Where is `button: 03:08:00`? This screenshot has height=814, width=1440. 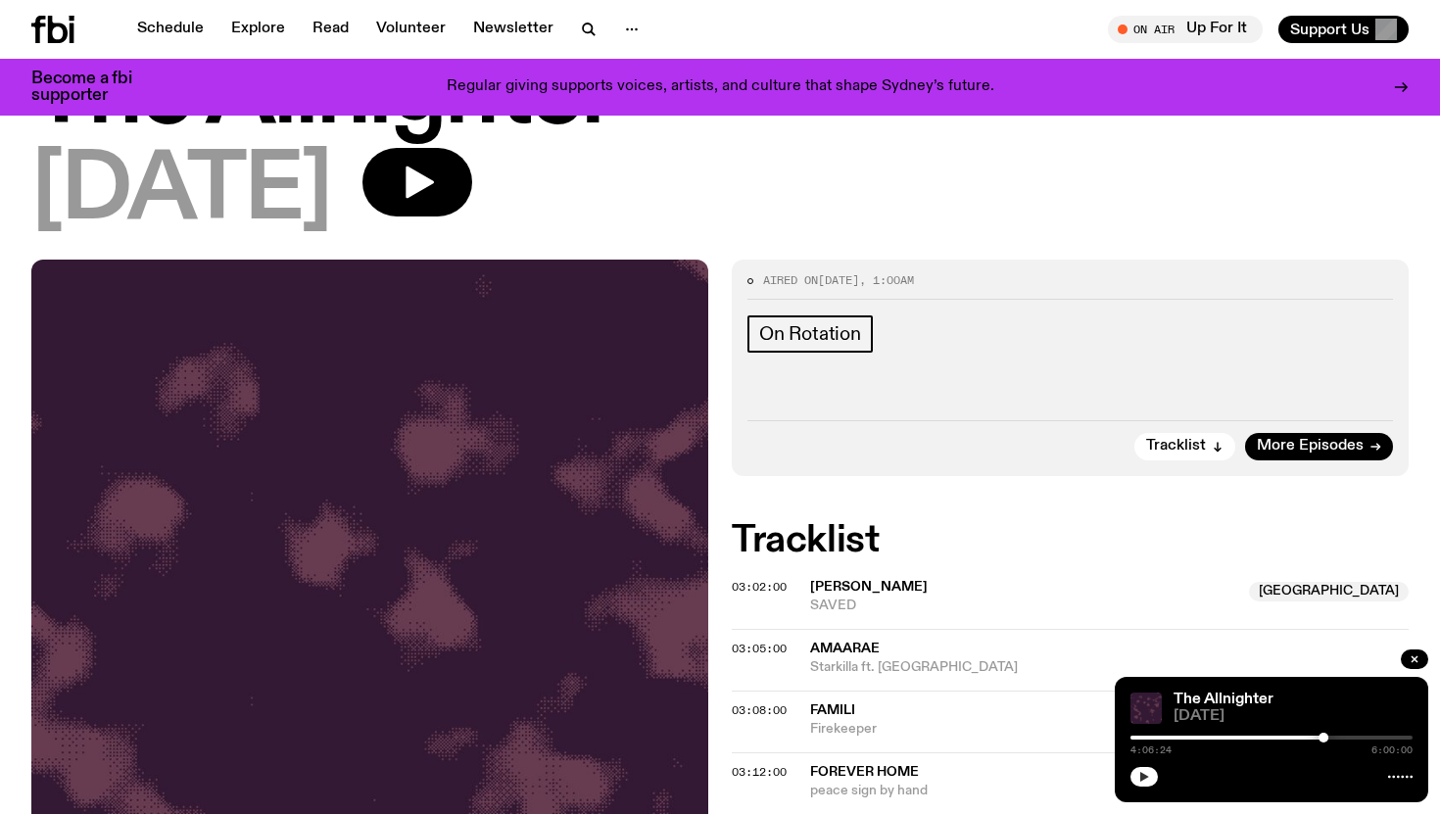
button: 03:08:00 is located at coordinates (759, 710).